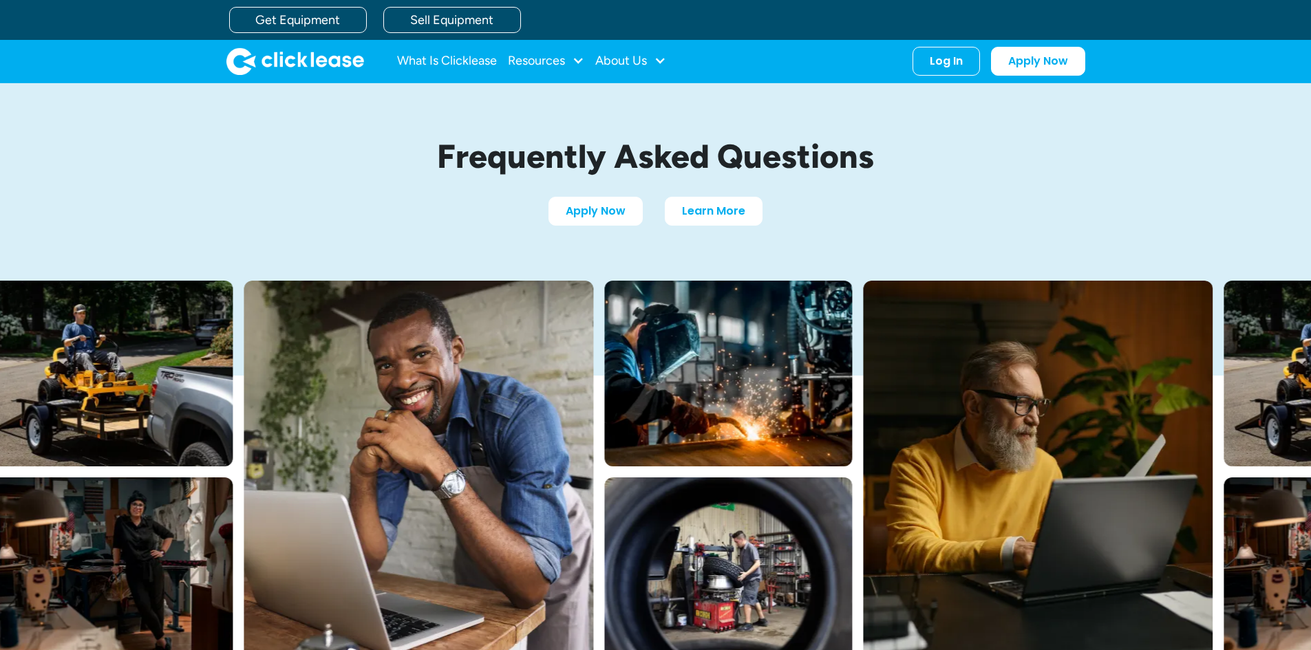 The height and width of the screenshot is (650, 1311). What do you see at coordinates (295, 61) in the screenshot?
I see `img: Clicklease logo` at bounding box center [295, 61].